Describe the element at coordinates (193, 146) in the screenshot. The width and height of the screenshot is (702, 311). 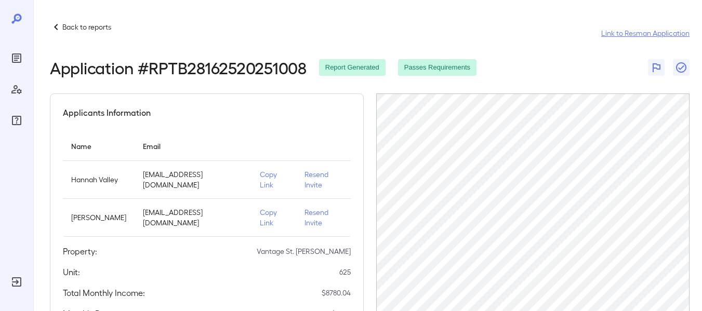
I see `th: Email` at that location.